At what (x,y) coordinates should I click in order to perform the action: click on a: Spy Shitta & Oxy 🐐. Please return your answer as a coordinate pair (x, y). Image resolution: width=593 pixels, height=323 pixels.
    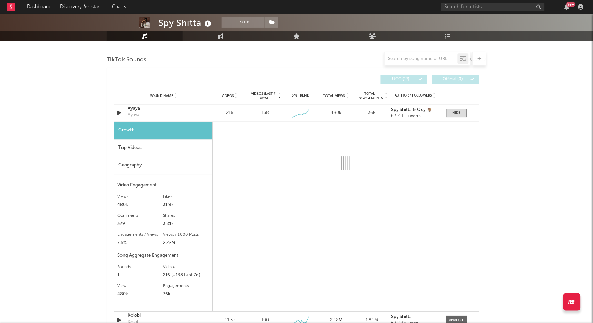
    Looking at the image, I should click on (415, 110).